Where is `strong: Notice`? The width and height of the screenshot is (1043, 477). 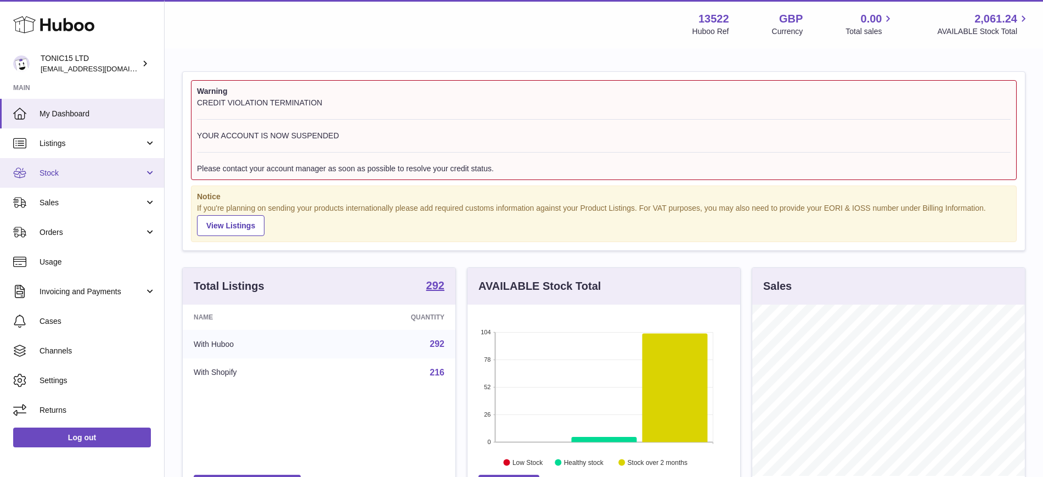 strong: Notice is located at coordinates (604, 196).